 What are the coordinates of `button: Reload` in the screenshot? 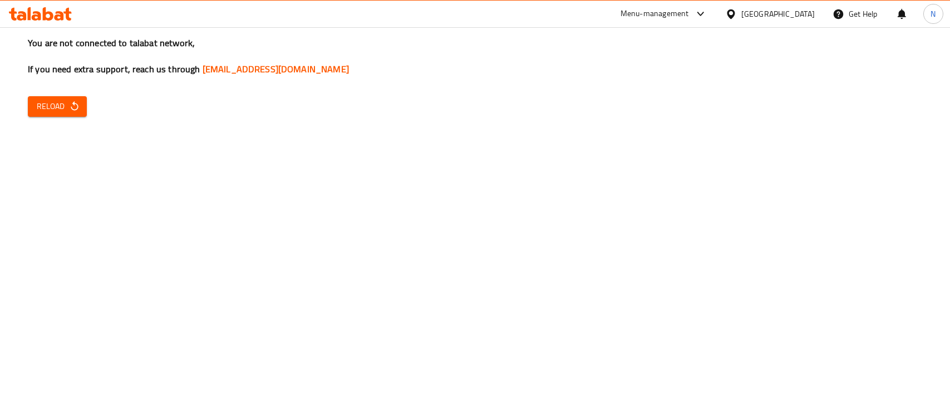 It's located at (57, 106).